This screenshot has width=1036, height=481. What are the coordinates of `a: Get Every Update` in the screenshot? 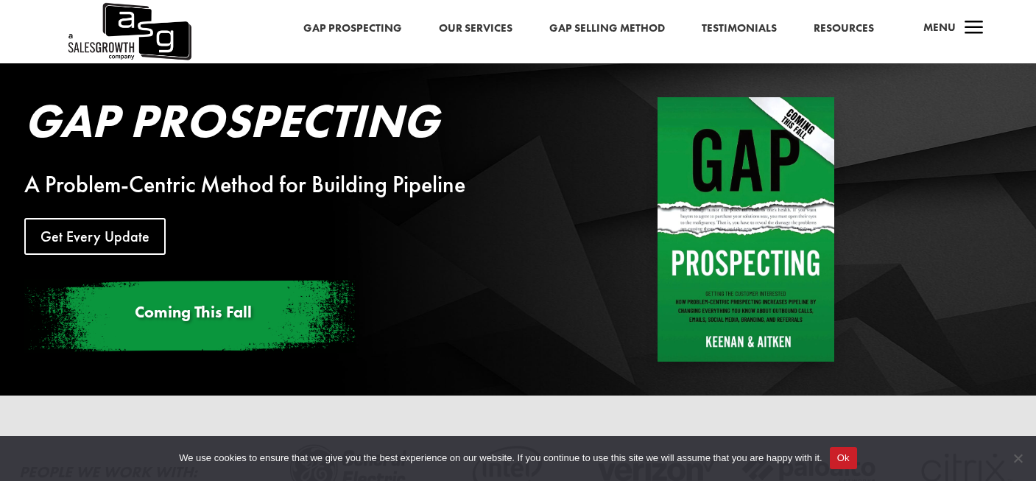 It's located at (95, 236).